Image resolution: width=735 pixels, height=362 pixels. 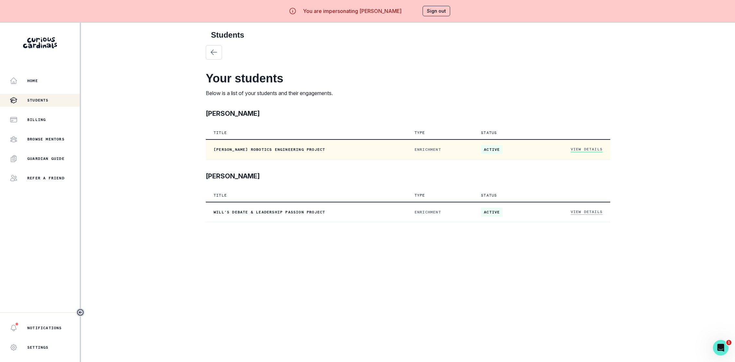 What do you see at coordinates (38, 347) in the screenshot?
I see `p: Settings` at bounding box center [38, 347].